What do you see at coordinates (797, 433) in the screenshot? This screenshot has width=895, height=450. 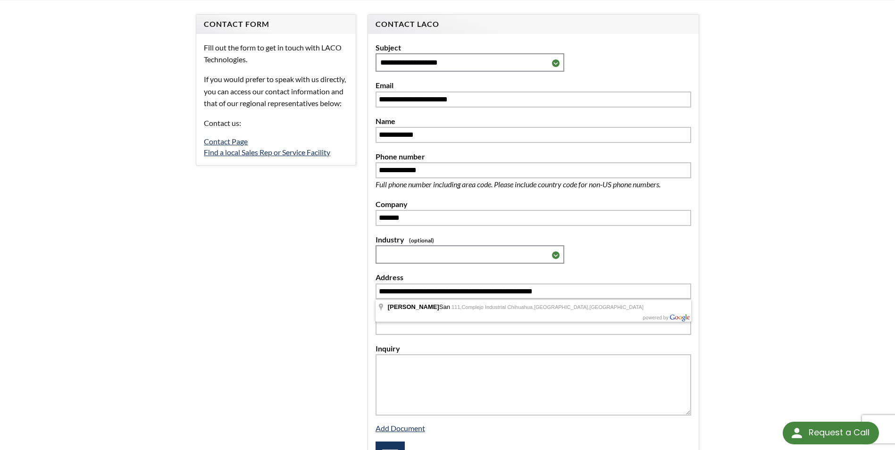 I see `img: round button` at bounding box center [797, 433].